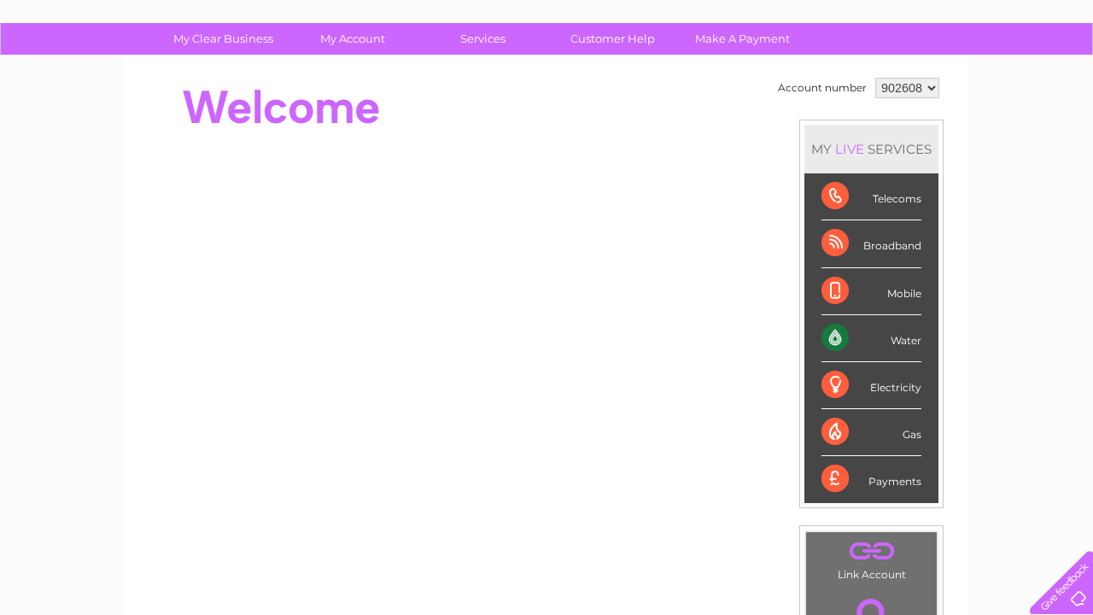  Describe the element at coordinates (353, 38) in the screenshot. I see `a: My Account` at that location.